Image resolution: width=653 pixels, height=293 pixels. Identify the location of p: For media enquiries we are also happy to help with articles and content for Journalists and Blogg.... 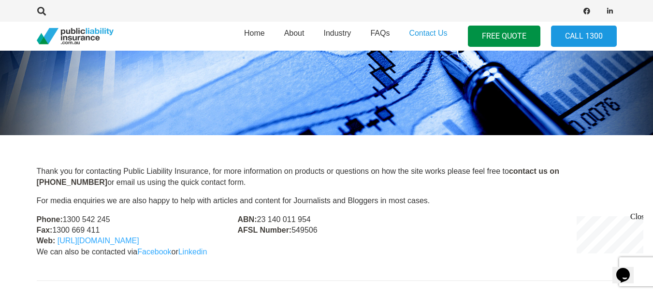
(327, 201).